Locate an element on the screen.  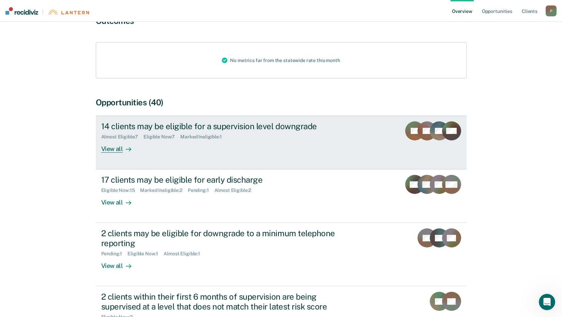
img: Lantern is located at coordinates (68, 12).